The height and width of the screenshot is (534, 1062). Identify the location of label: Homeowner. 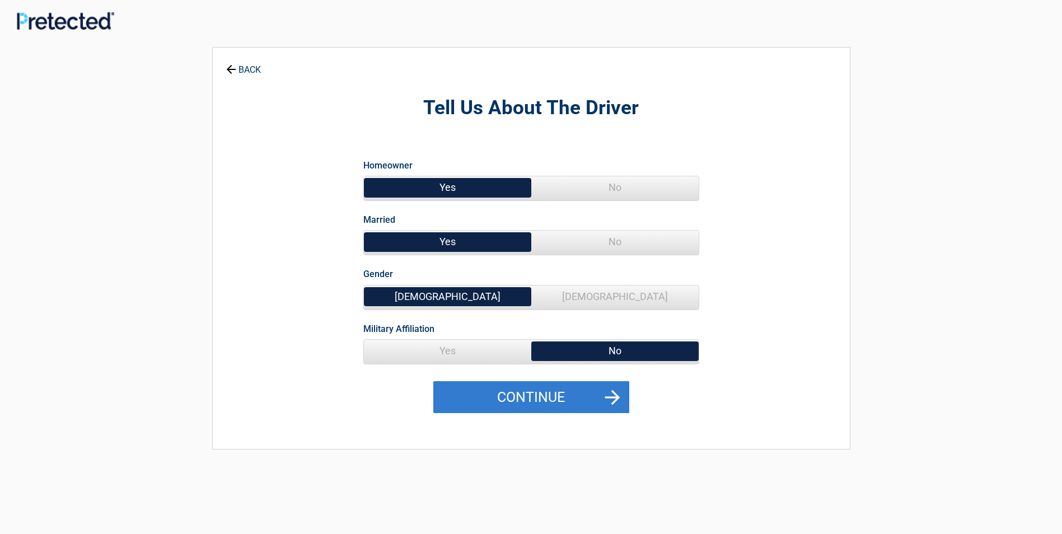
(388, 165).